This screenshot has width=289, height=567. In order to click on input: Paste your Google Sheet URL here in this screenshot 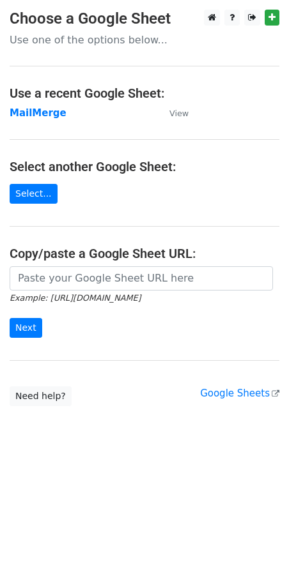, I will do `click(141, 278)`.